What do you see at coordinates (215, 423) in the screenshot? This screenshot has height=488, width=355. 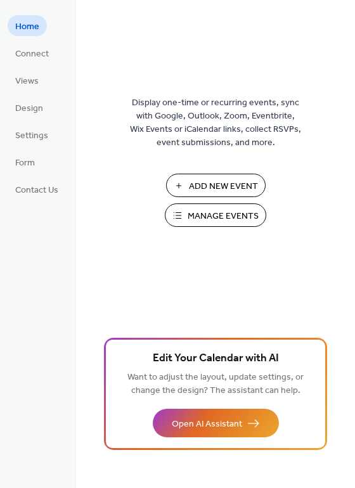 I see `button: Open AI Assistant` at bounding box center [215, 423].